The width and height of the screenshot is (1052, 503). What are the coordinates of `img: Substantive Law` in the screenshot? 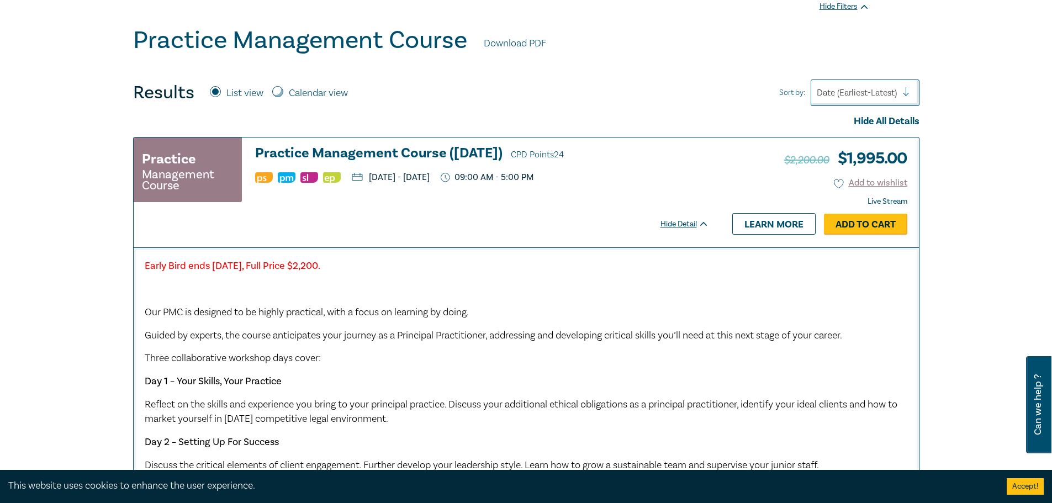 It's located at (309, 177).